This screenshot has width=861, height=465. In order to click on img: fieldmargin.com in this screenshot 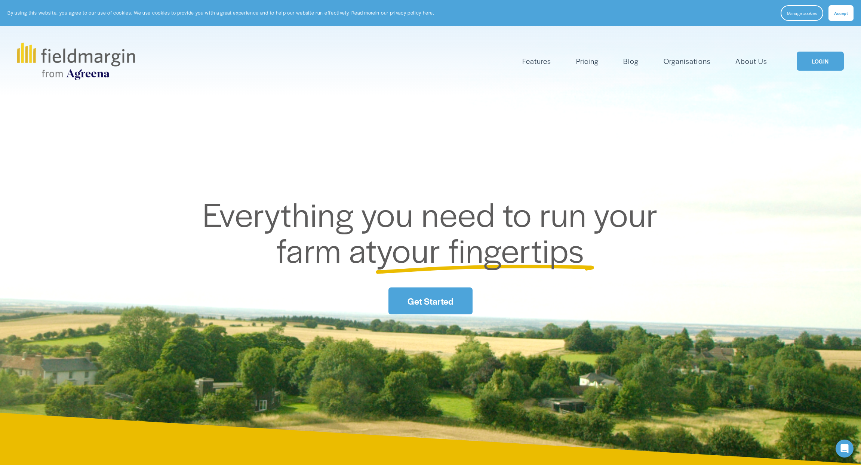, I will do `click(76, 61)`.